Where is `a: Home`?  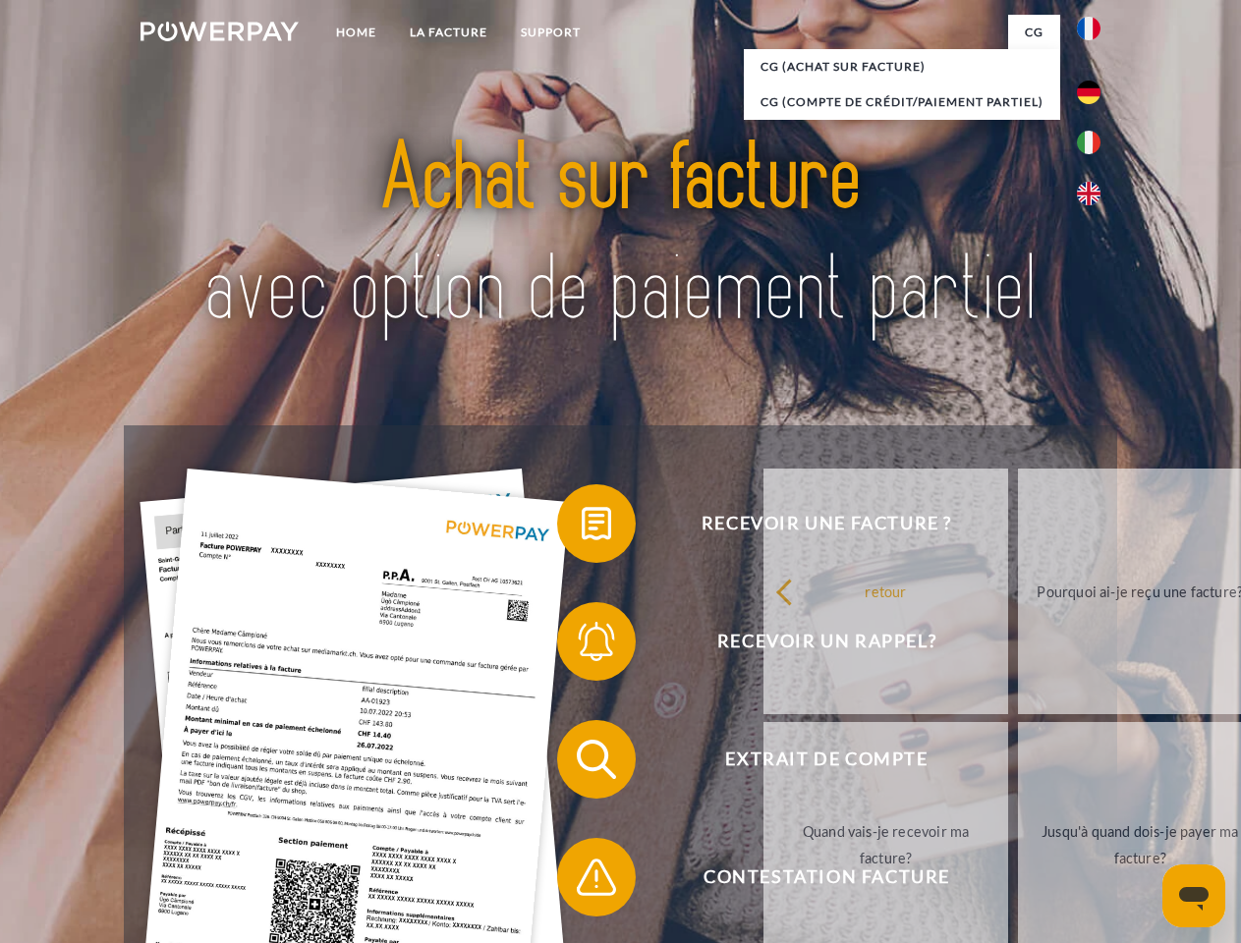 a: Home is located at coordinates (356, 32).